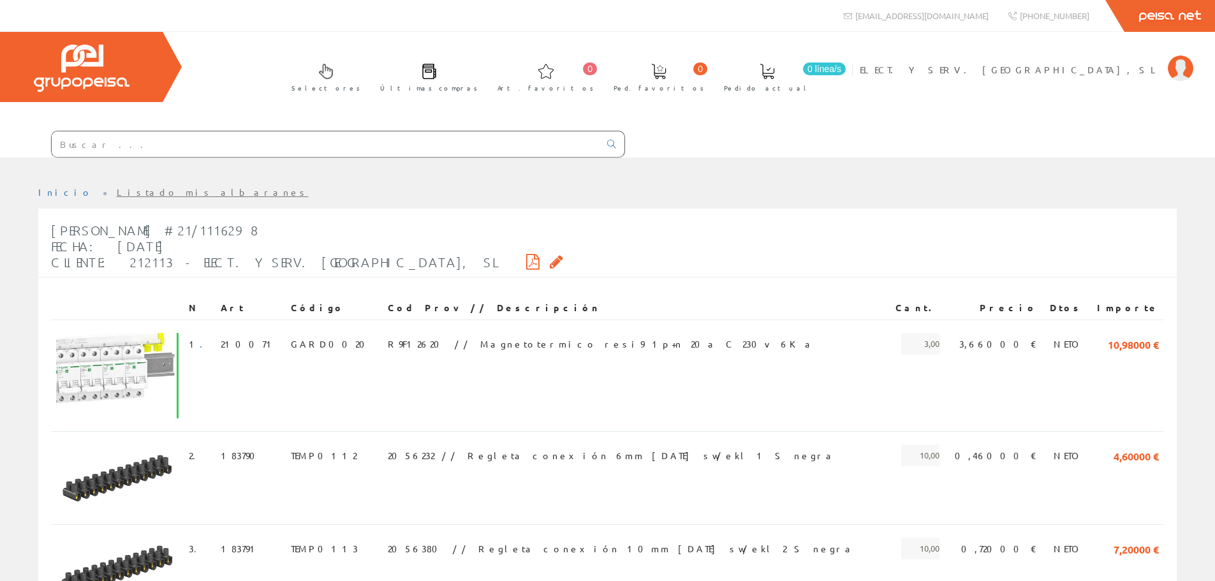 Image resolution: width=1215 pixels, height=581 pixels. I want to click on th: Precio, so click(993, 308).